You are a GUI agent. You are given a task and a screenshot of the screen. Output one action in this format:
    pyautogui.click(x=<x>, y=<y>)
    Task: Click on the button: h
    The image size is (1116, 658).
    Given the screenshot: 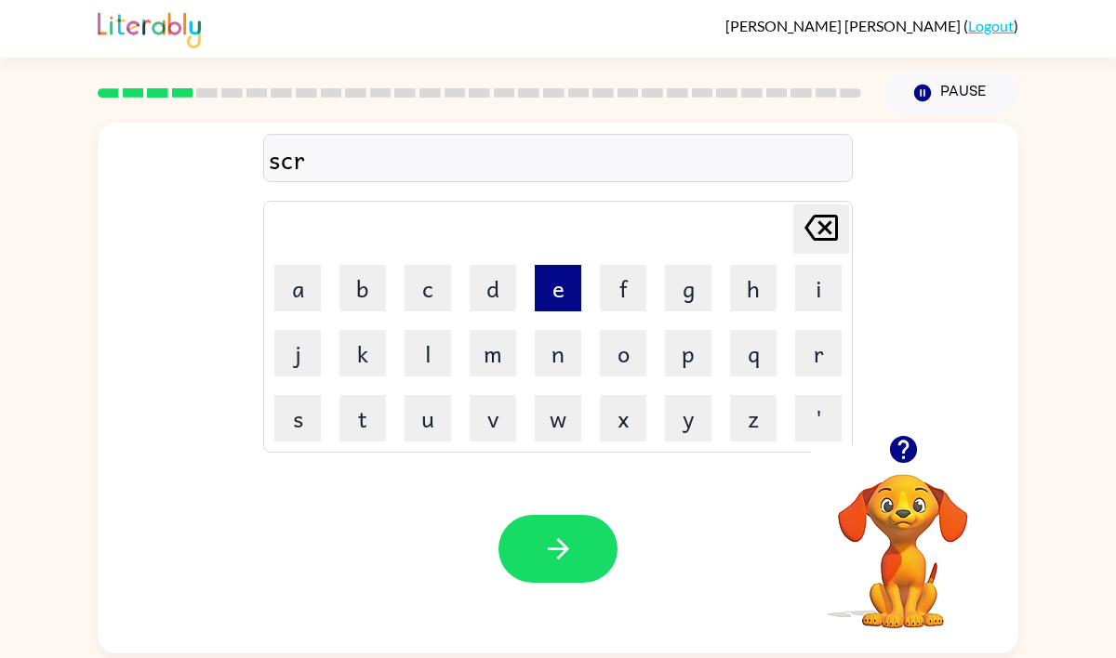 What is the action you would take?
    pyautogui.click(x=753, y=288)
    